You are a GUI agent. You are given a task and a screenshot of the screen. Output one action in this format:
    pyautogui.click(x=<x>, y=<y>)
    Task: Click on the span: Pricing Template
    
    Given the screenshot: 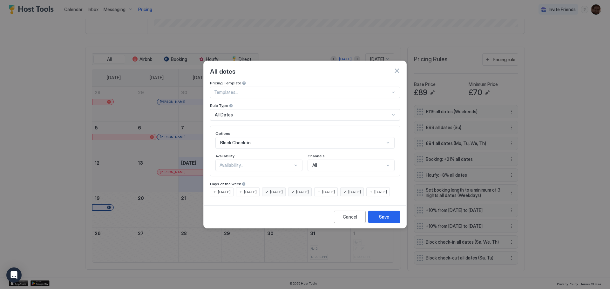 What is the action you would take?
    pyautogui.click(x=226, y=83)
    